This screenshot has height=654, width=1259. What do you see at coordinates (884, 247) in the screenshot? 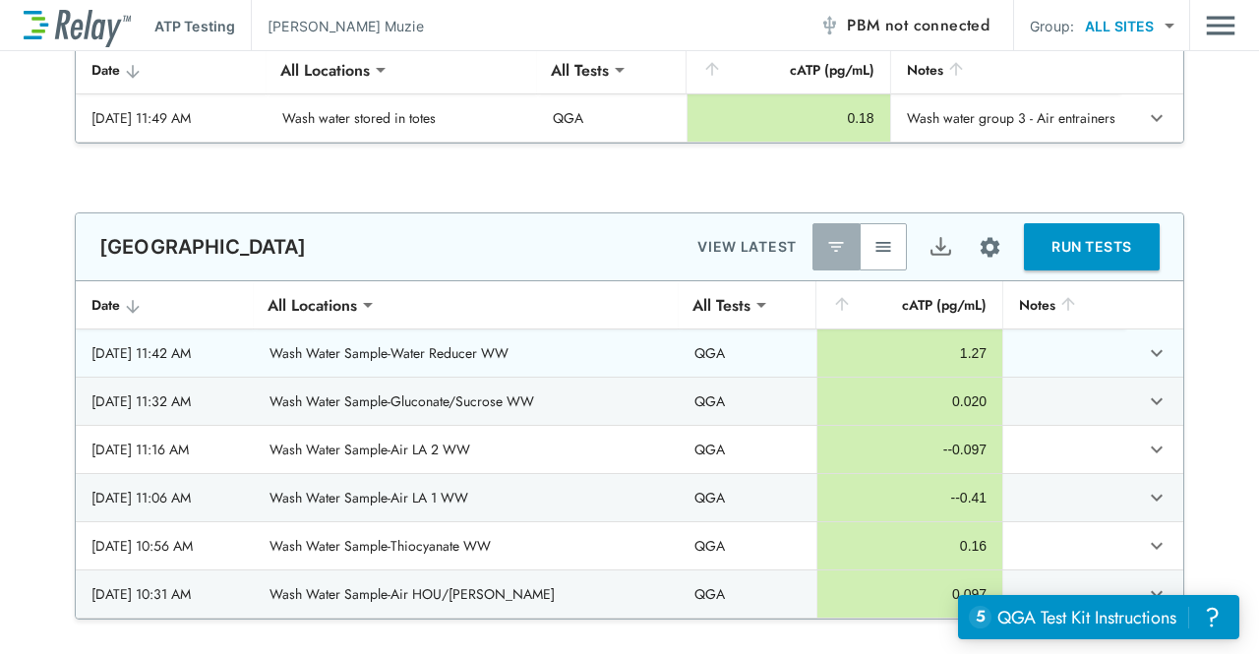
I see `img: View All` at bounding box center [884, 247].